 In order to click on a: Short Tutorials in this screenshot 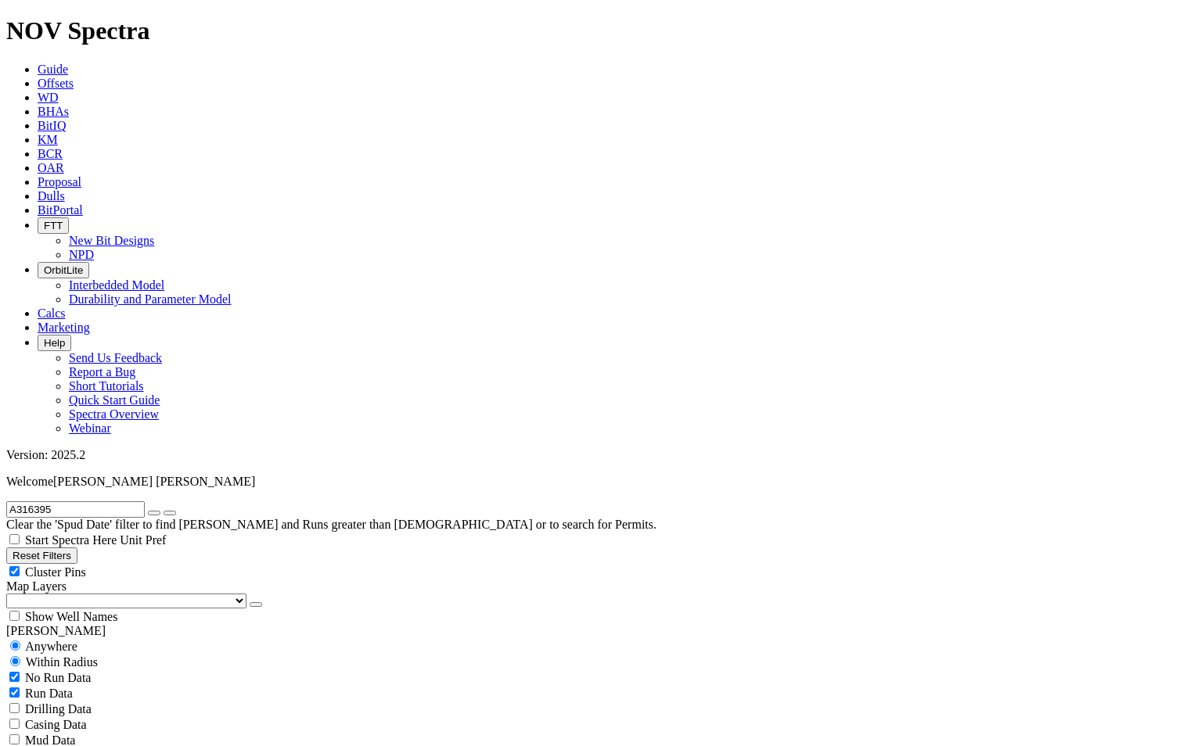, I will do `click(106, 386)`.